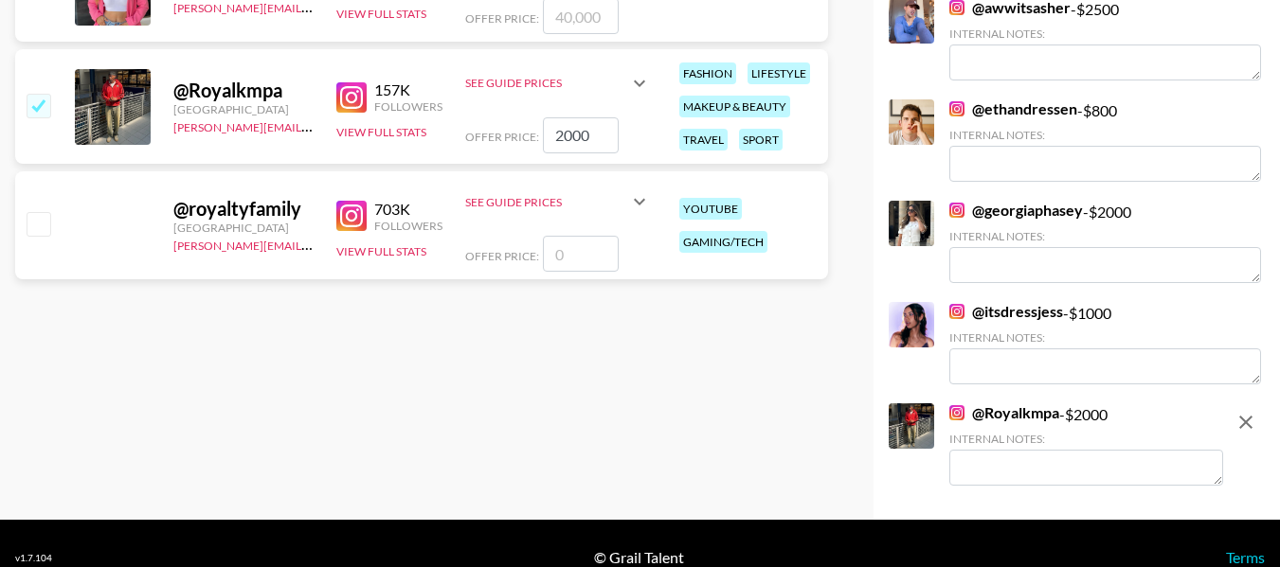 This screenshot has width=1280, height=567. Describe the element at coordinates (779, 73) in the screenshot. I see `div: lifestyle` at that location.